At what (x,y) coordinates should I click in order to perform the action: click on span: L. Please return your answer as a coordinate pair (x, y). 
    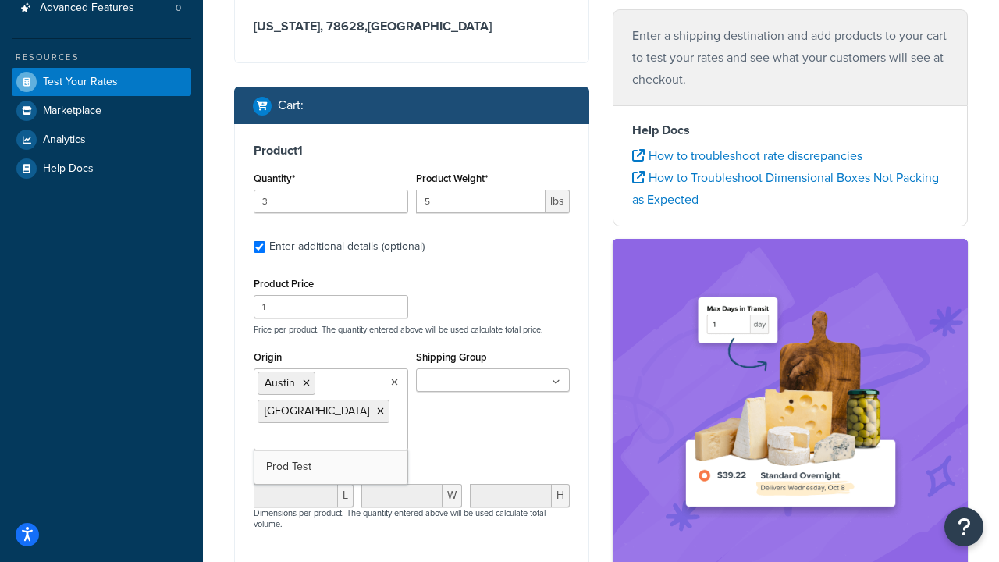
    Looking at the image, I should click on (346, 495).